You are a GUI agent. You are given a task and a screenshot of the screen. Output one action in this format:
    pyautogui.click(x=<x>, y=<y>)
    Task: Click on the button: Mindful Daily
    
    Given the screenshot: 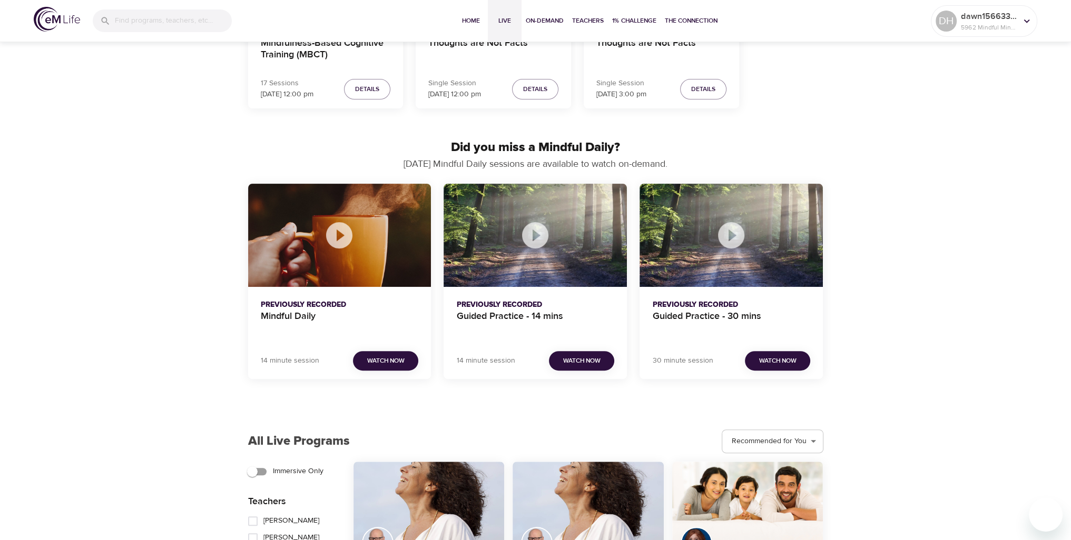 What is the action you would take?
    pyautogui.click(x=340, y=235)
    